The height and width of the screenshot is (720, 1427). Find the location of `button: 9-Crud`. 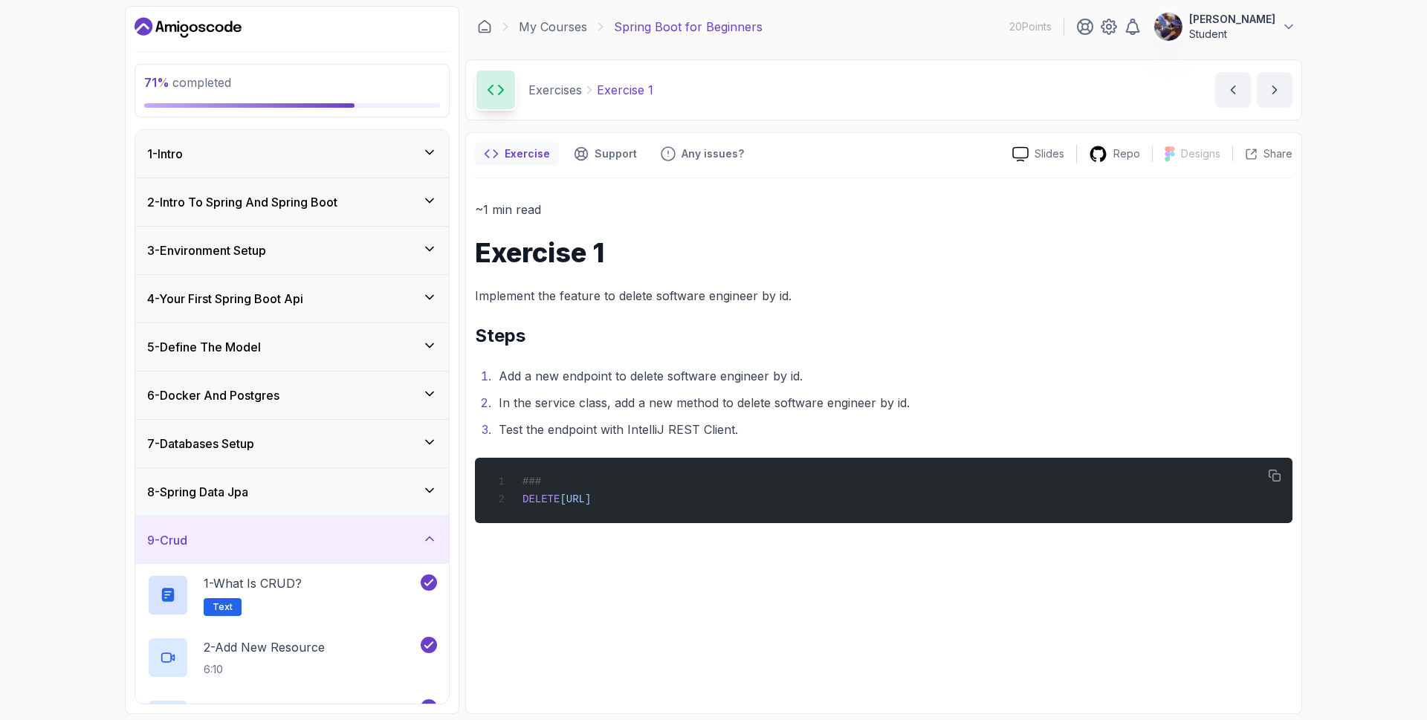

button: 9-Crud is located at coordinates (292, 540).